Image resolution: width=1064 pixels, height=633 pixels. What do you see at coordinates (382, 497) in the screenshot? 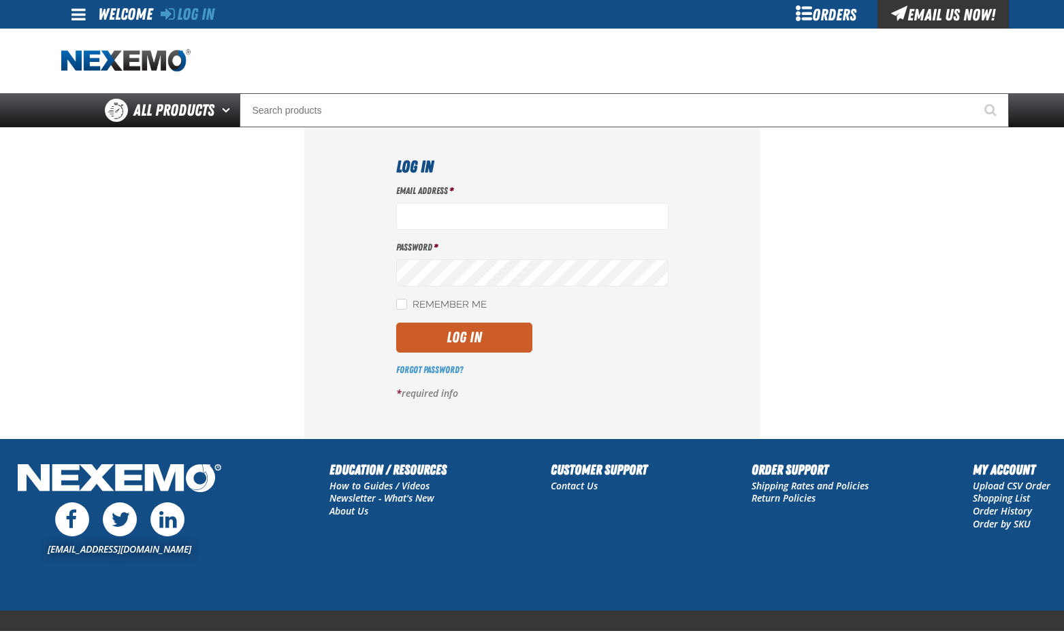
I see `a: Newsletter - What's New` at bounding box center [382, 497].